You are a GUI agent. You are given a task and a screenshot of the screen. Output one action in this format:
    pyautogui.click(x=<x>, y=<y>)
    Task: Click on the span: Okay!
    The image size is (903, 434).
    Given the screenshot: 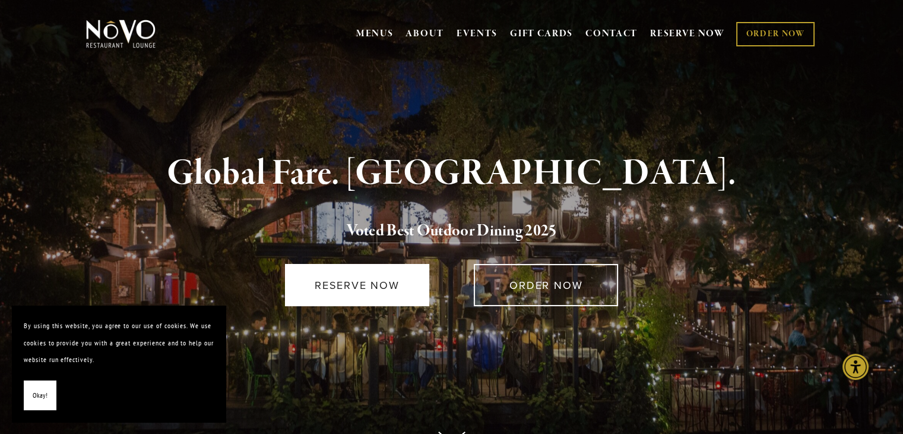 What is the action you would take?
    pyautogui.click(x=40, y=395)
    